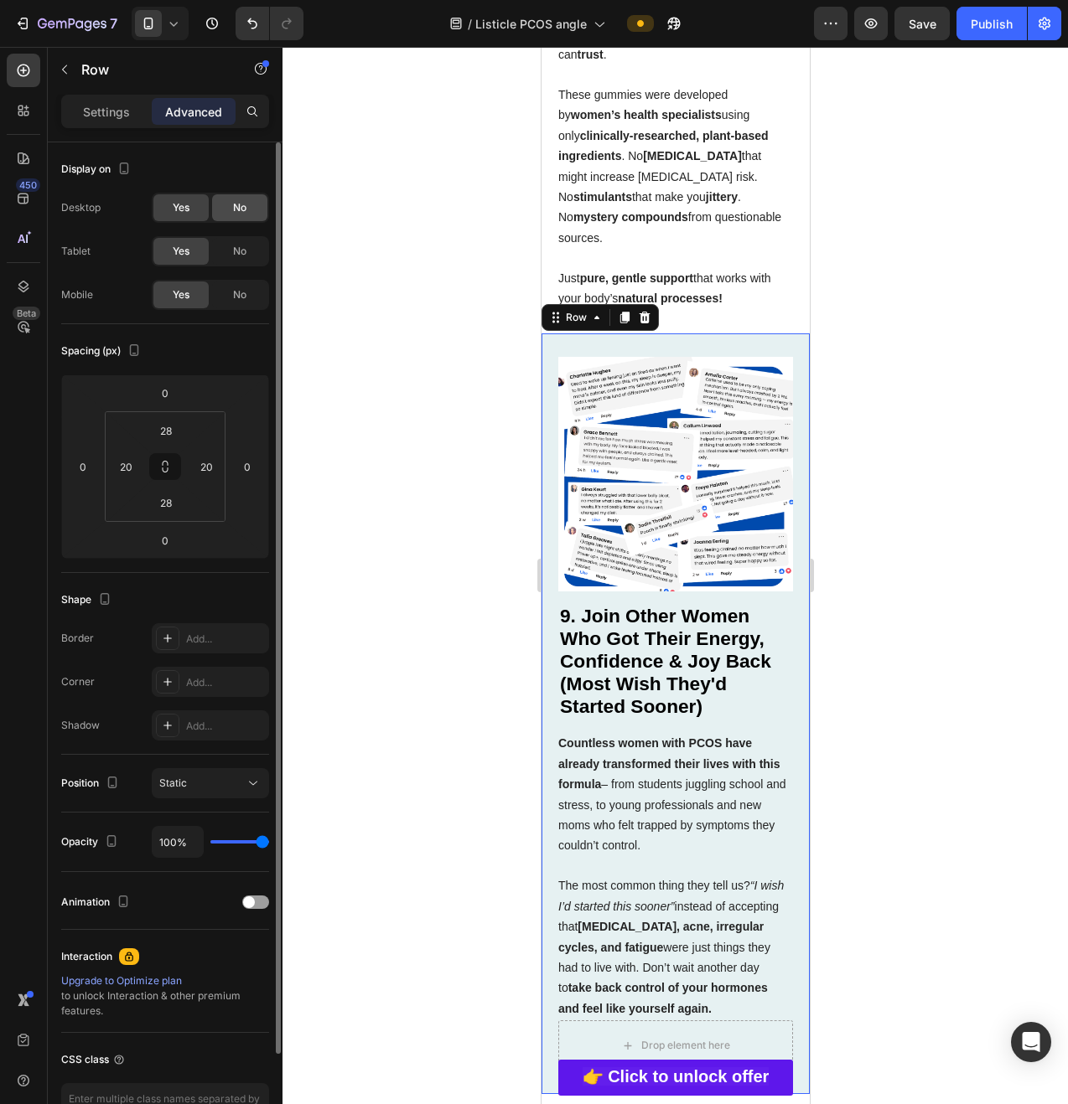  What do you see at coordinates (106, 111) in the screenshot?
I see `p: Settings` at bounding box center [106, 111].